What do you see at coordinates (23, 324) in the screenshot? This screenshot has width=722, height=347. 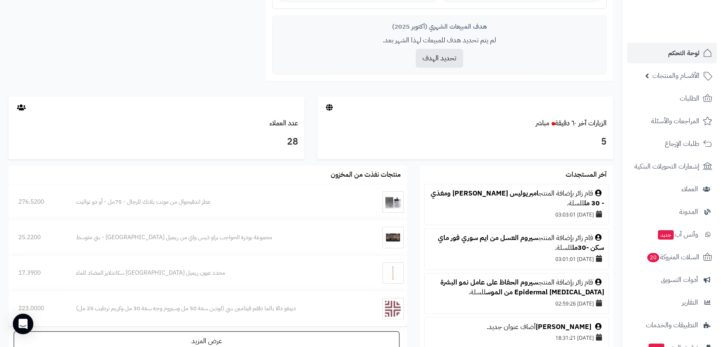 I see `div: Open Intercom Messenger` at bounding box center [23, 324].